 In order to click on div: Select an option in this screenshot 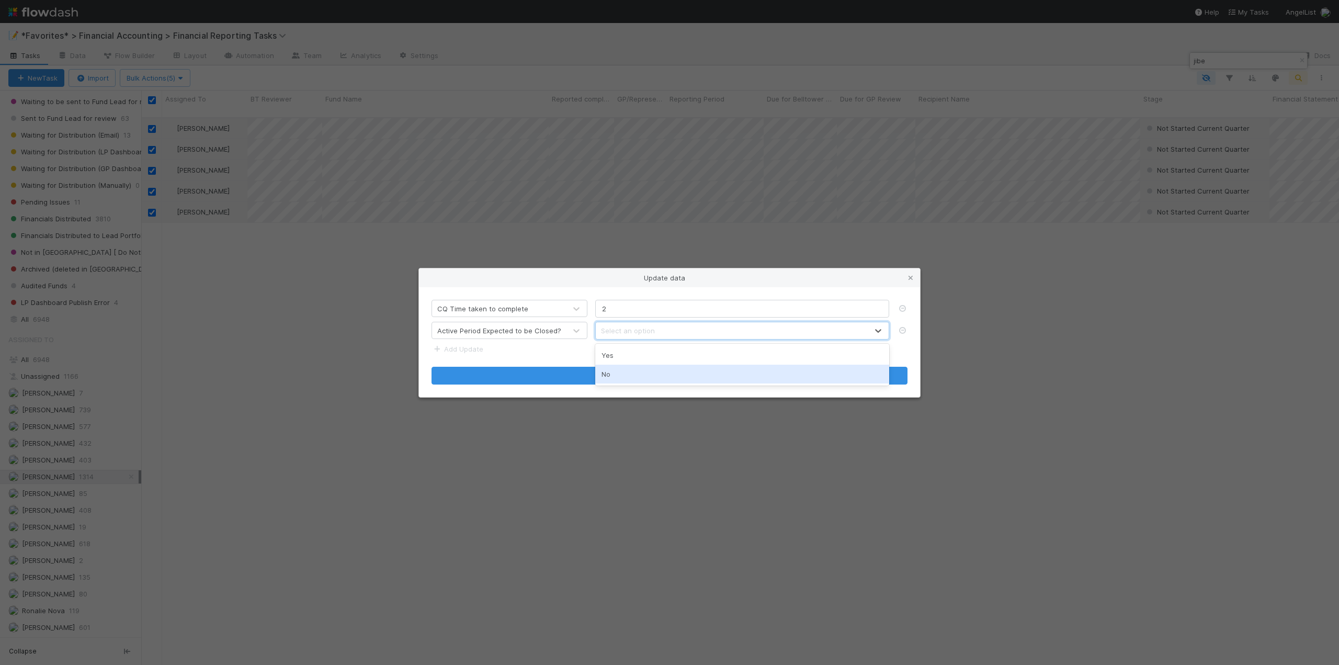, I will do `click(628, 331)`.